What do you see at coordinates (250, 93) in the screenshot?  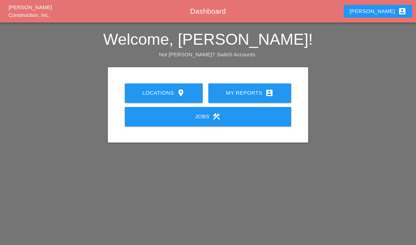 I see `div: My Reports` at bounding box center [250, 93].